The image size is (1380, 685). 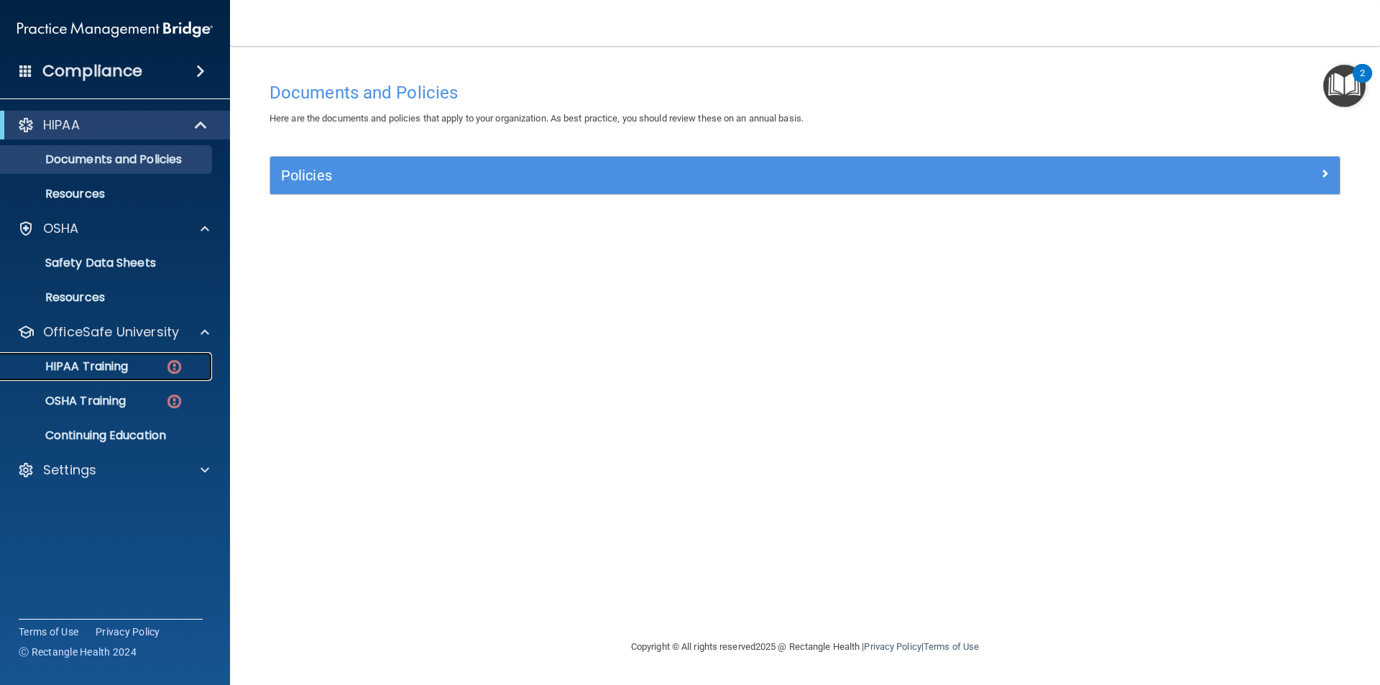 What do you see at coordinates (68, 401) in the screenshot?
I see `p: OSHA Training` at bounding box center [68, 401].